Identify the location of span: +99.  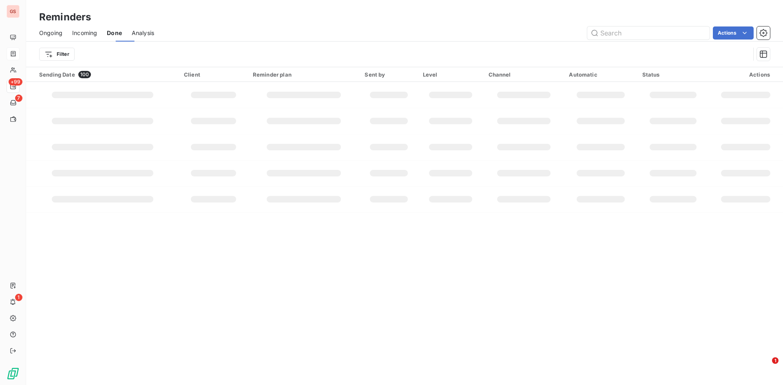
(15, 82).